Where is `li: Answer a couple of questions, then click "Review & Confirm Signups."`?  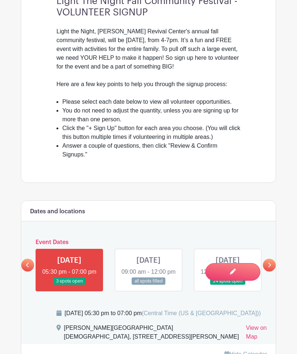 li: Answer a couple of questions, then click "Review & Confirm Signups." is located at coordinates (151, 150).